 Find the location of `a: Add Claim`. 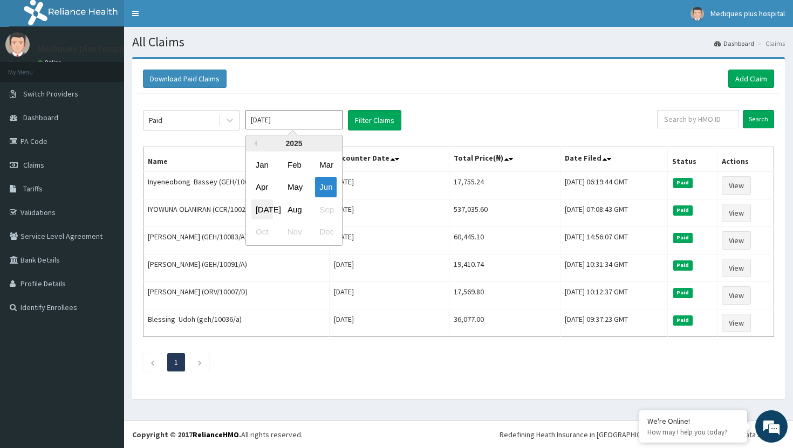

a: Add Claim is located at coordinates (751, 79).